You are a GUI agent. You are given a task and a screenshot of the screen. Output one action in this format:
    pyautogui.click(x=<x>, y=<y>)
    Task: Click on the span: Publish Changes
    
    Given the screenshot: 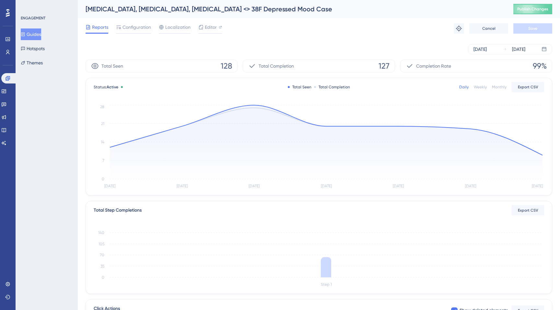 What is the action you would take?
    pyautogui.click(x=532, y=9)
    